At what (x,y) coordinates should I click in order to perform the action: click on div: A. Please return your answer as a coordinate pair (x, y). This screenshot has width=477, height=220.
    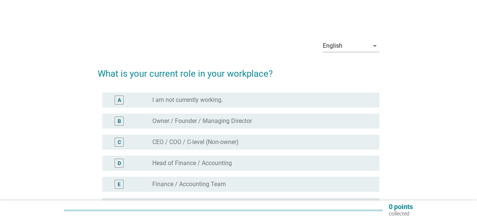
    Looking at the image, I should click on (119, 100).